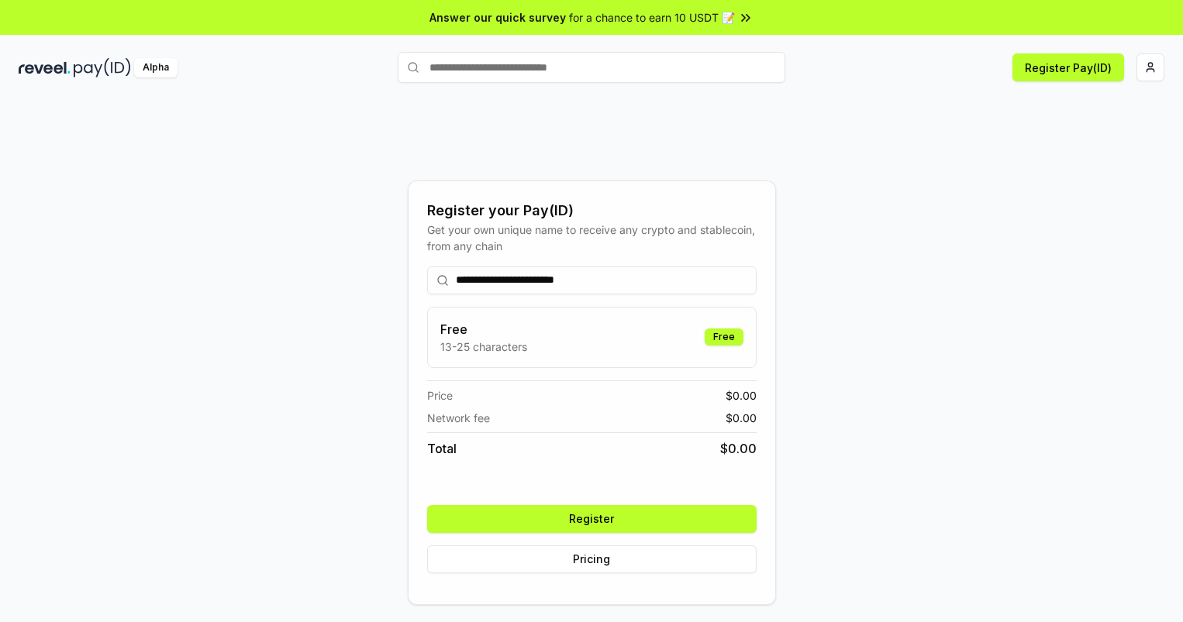 The height and width of the screenshot is (622, 1183). I want to click on span: Total, so click(442, 449).